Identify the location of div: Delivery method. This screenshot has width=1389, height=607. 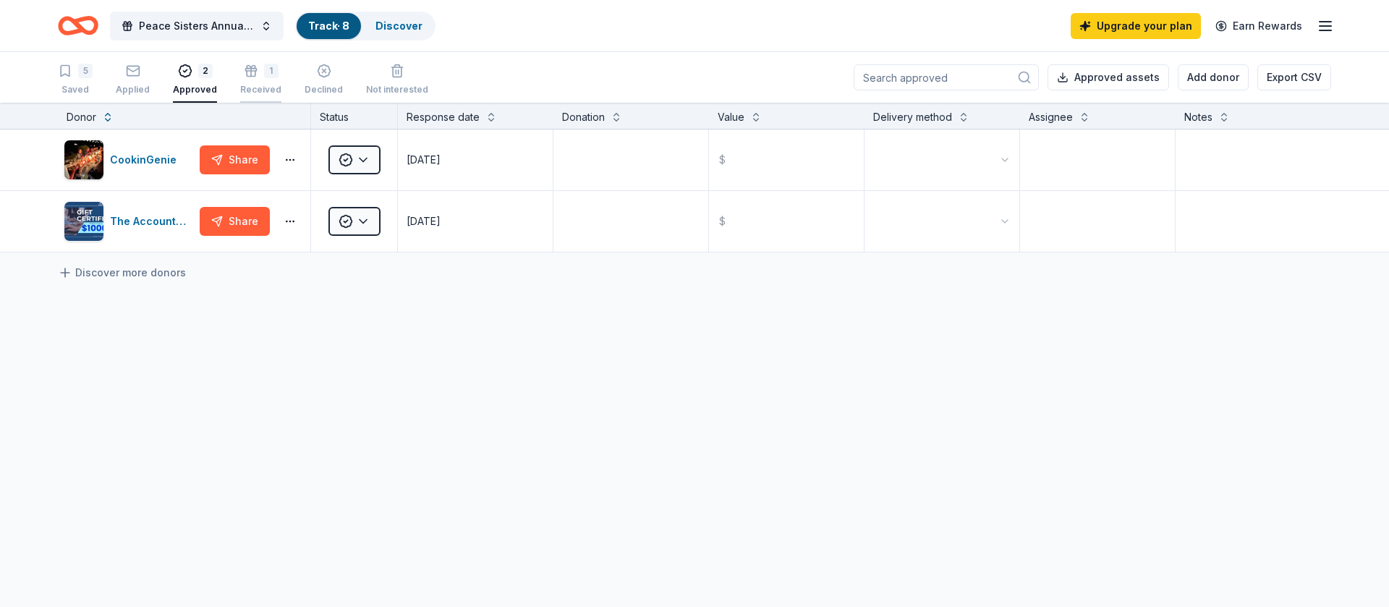
(912, 117).